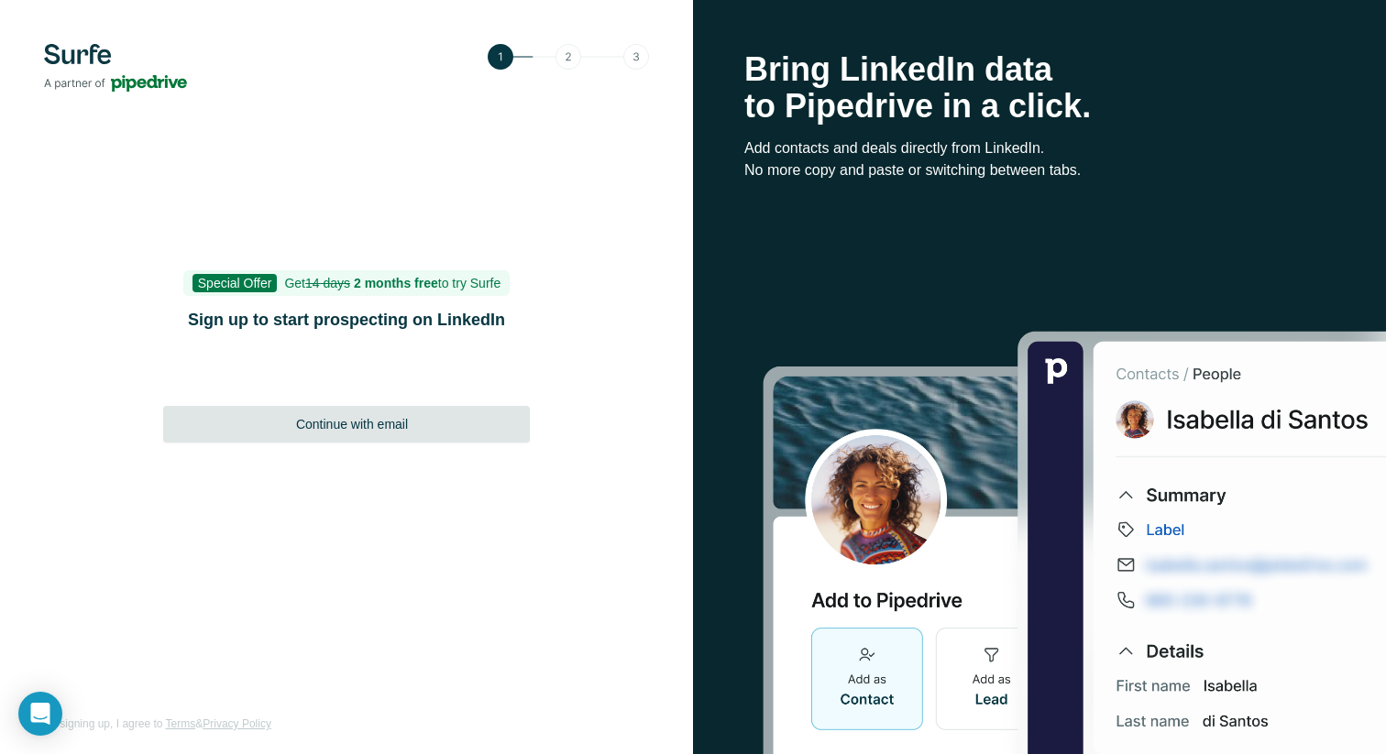 This screenshot has height=754, width=1386. I want to click on a: Privacy Policy, so click(236, 724).